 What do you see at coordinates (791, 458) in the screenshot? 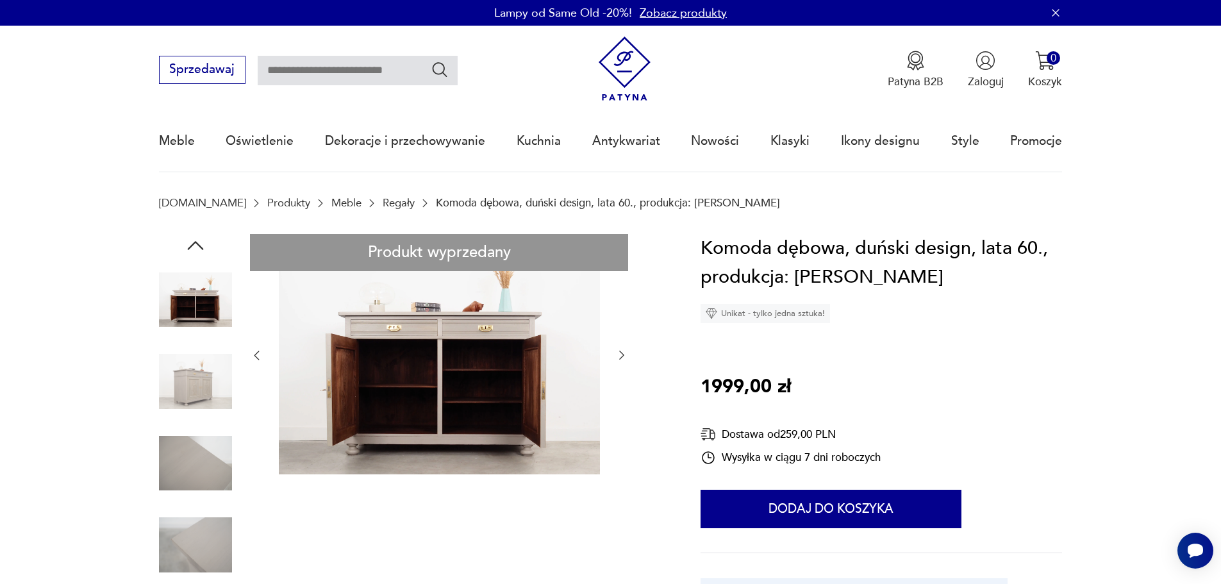
I see `div: Wysyłka w ciągu 7 dni roboczych` at bounding box center [791, 458].